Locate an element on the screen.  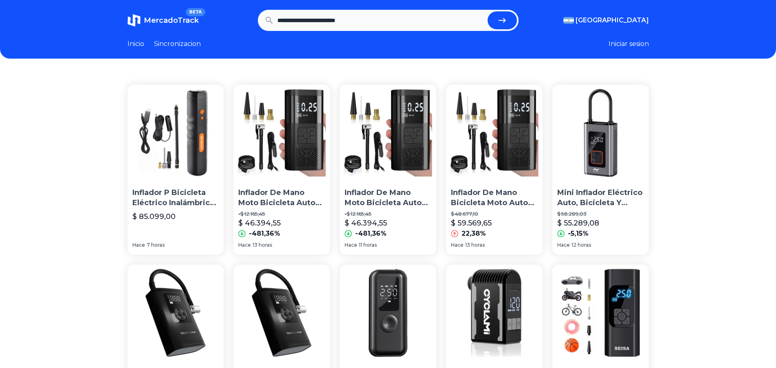
p: 22,38% is located at coordinates (474, 234).